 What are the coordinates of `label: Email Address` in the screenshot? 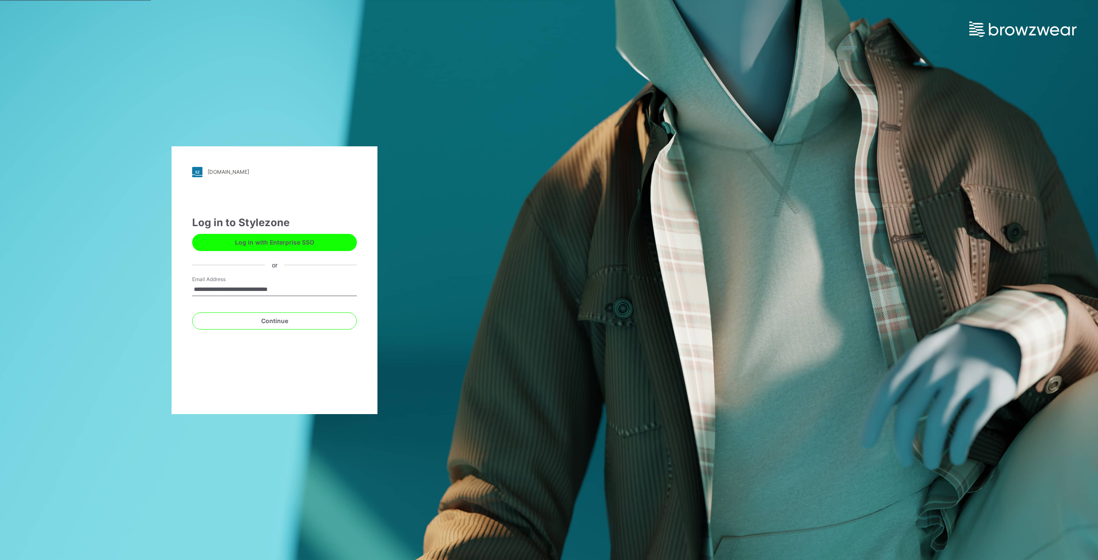 It's located at (222, 279).